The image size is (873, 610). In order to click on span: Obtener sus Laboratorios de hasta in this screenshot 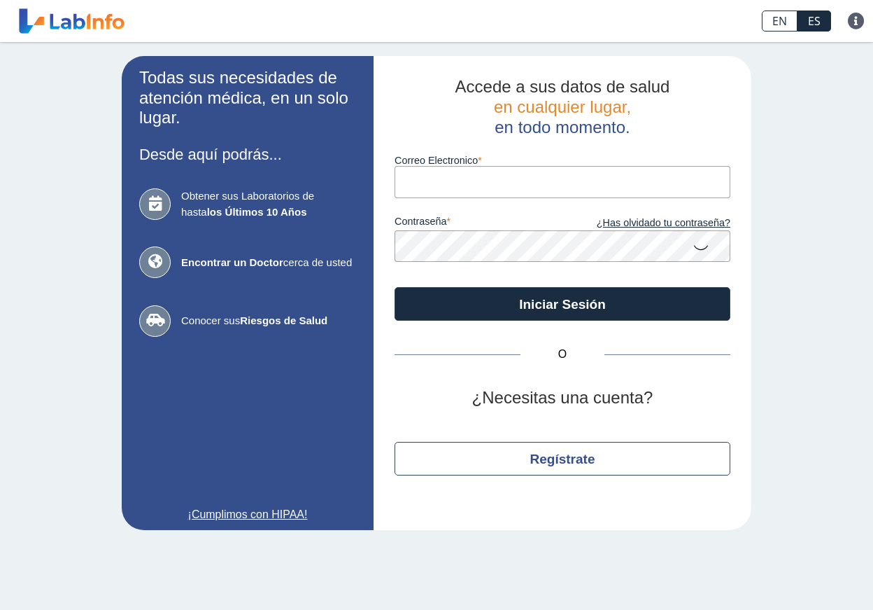, I will do `click(269, 204)`.